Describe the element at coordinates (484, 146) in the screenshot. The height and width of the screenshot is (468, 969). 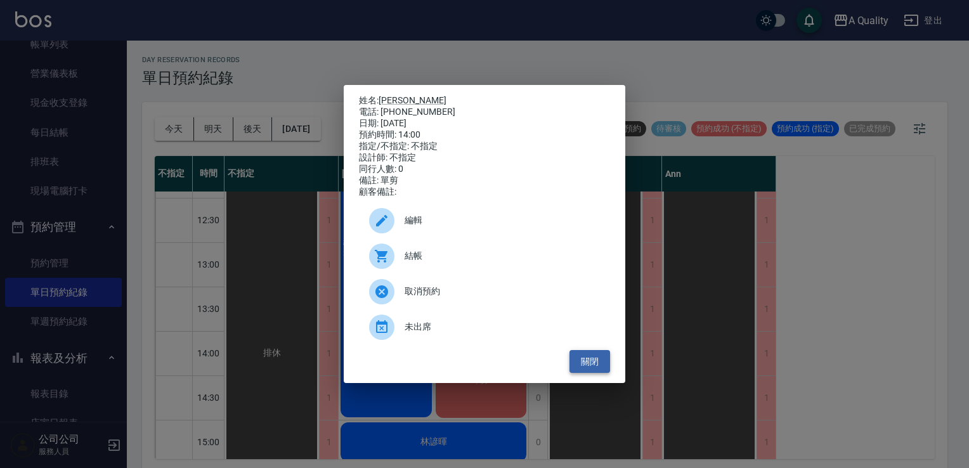
I see `div: 指定/不指定: 不指定` at that location.